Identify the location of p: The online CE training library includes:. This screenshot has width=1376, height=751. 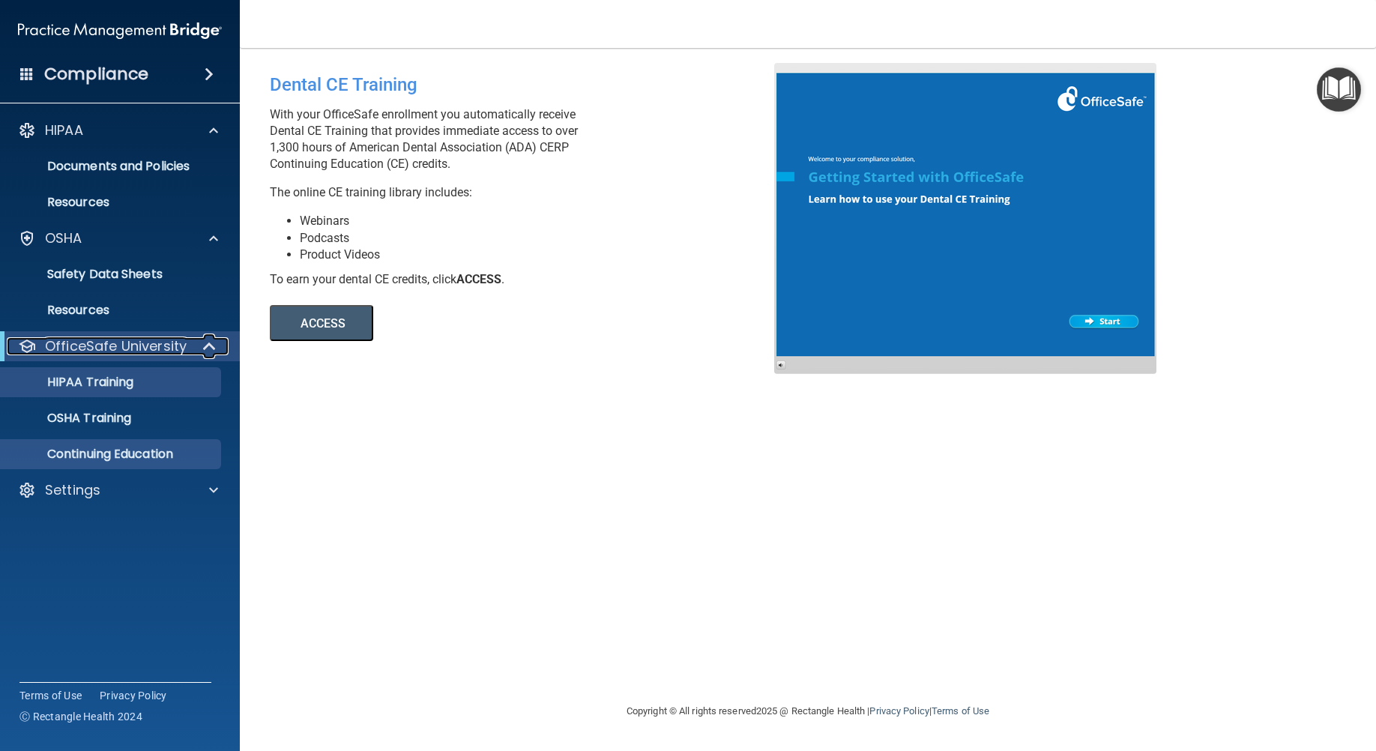
(528, 193).